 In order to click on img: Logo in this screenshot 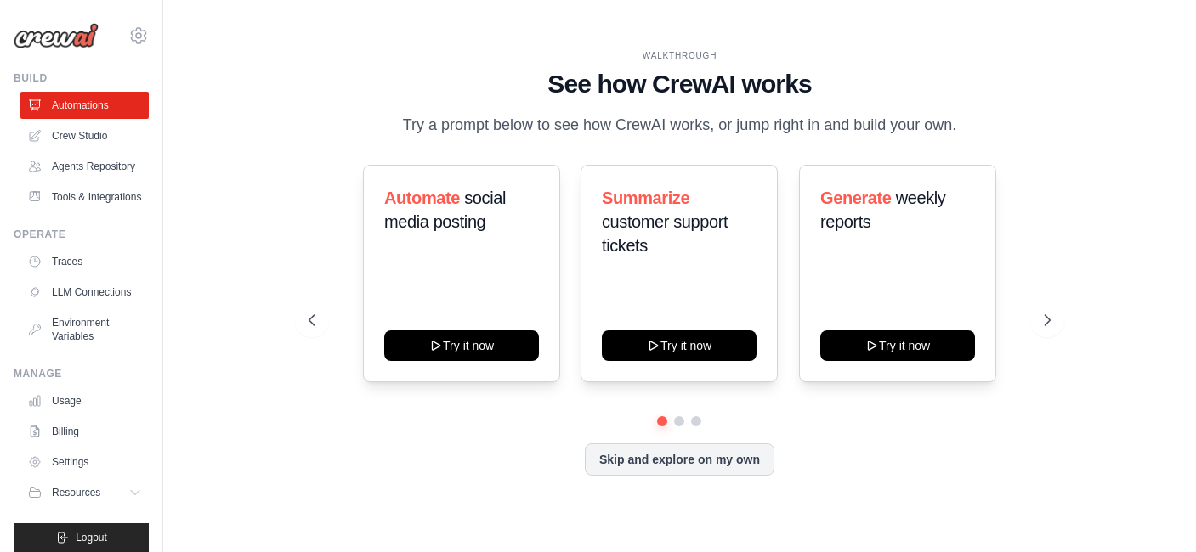, I will do `click(56, 36)`.